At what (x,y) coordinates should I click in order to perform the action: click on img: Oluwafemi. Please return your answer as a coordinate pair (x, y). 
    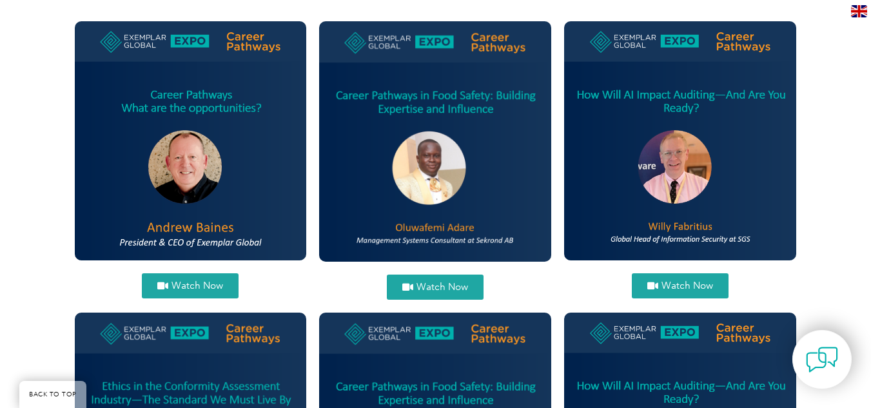
    Looking at the image, I should click on (435, 141).